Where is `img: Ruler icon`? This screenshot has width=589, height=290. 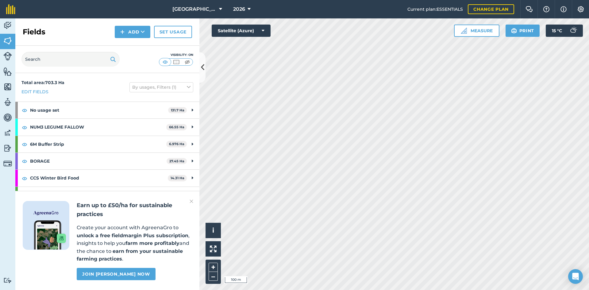
img: Ruler icon is located at coordinates (464, 31).